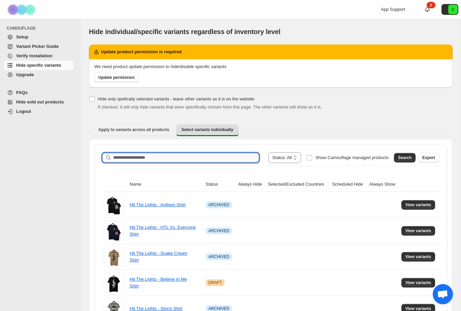  What do you see at coordinates (39, 46) in the screenshot?
I see `a: Variant Picker Guide` at bounding box center [39, 46].